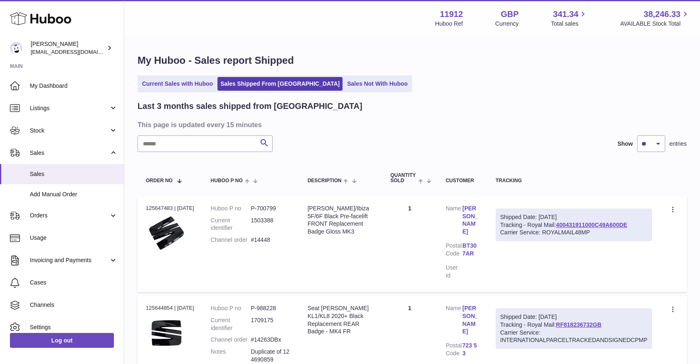 The image size is (700, 364). What do you see at coordinates (271, 225) in the screenshot?
I see `dd: 1503388` at bounding box center [271, 225].